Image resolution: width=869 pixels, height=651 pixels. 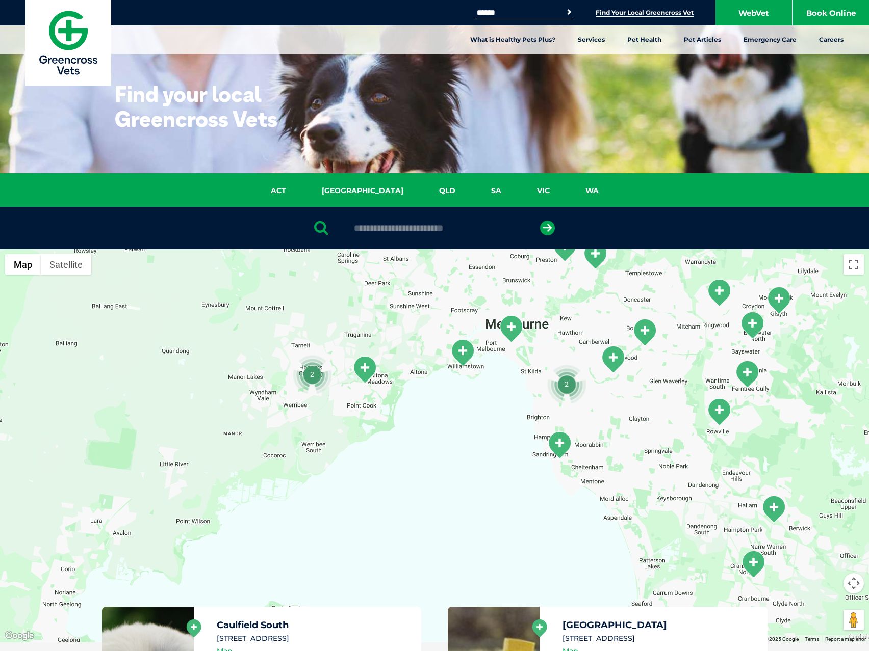 What do you see at coordinates (613, 359) in the screenshot?
I see `div: Ashburton` at bounding box center [613, 359].